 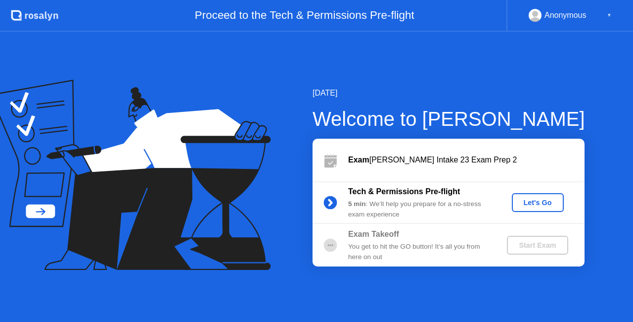 What do you see at coordinates (359, 159) in the screenshot?
I see `b: Exam` at bounding box center [359, 159].